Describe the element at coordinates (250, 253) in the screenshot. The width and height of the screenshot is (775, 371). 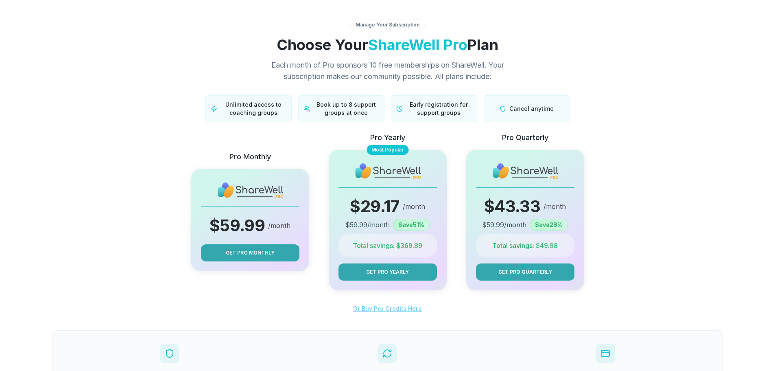
I see `button: Get Pro Monthly` at that location.